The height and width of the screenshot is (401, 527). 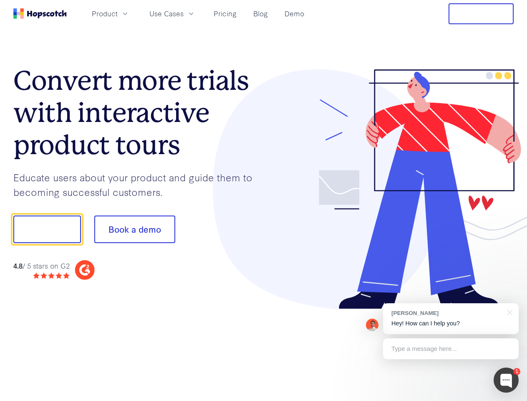 I want to click on button: Use Cases, so click(x=172, y=13).